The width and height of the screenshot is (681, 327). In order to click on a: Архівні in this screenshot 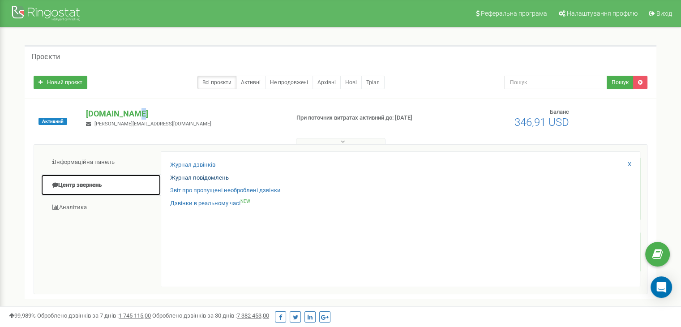, I will do `click(326, 82)`.